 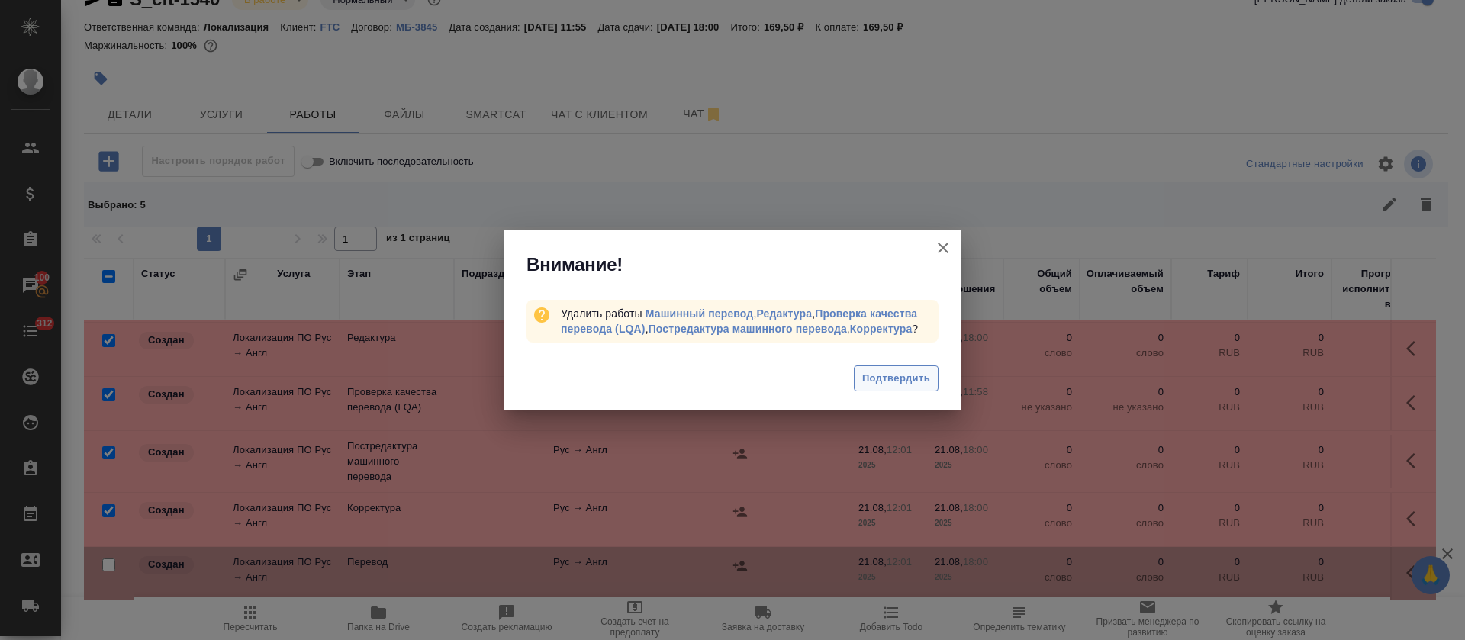 I want to click on a: Редактура, so click(x=783, y=314).